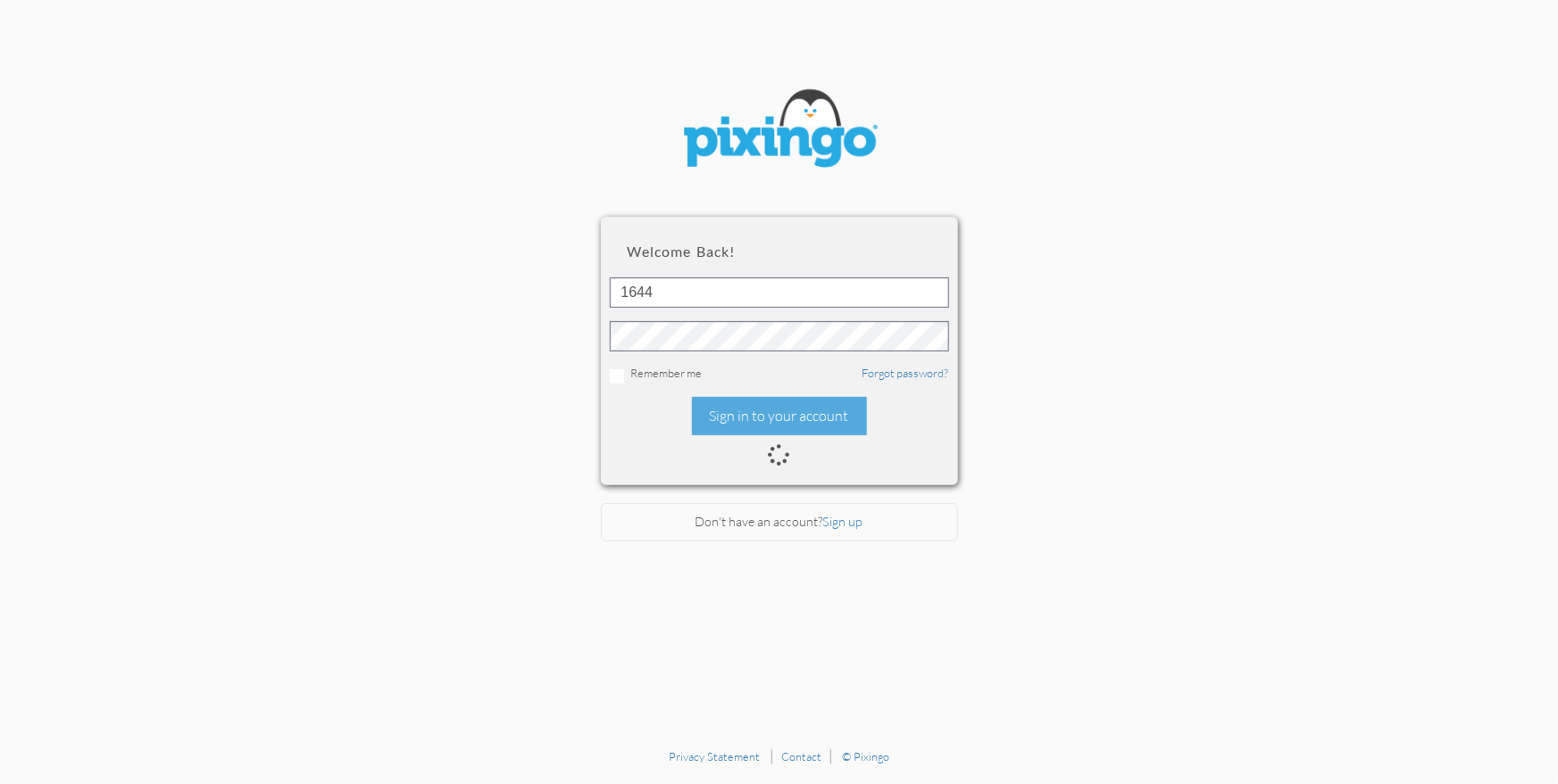 The width and height of the screenshot is (1558, 784). I want to click on div: Sign in to your account, so click(779, 416).